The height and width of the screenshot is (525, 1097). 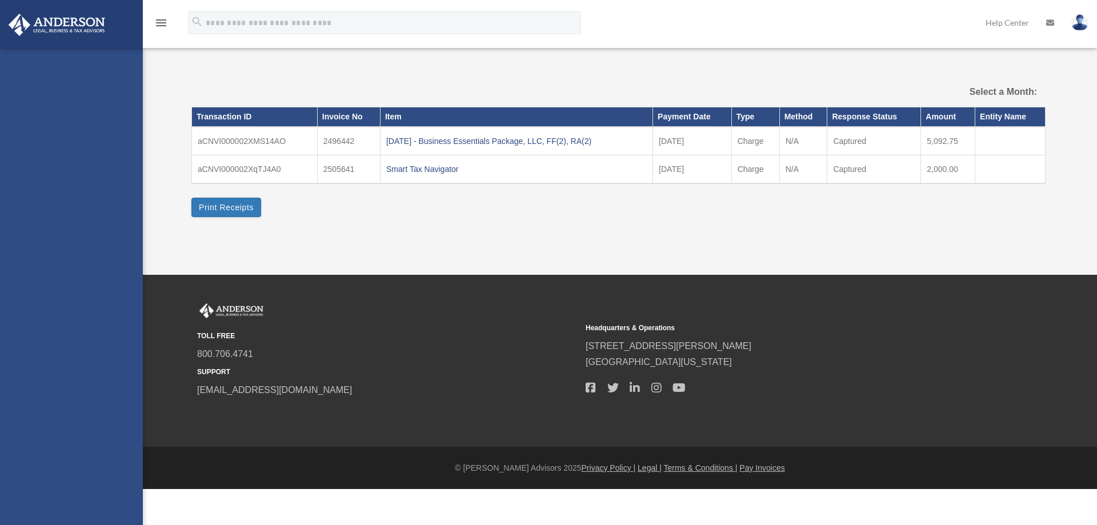 What do you see at coordinates (197, 22) in the screenshot?
I see `i: search` at bounding box center [197, 22].